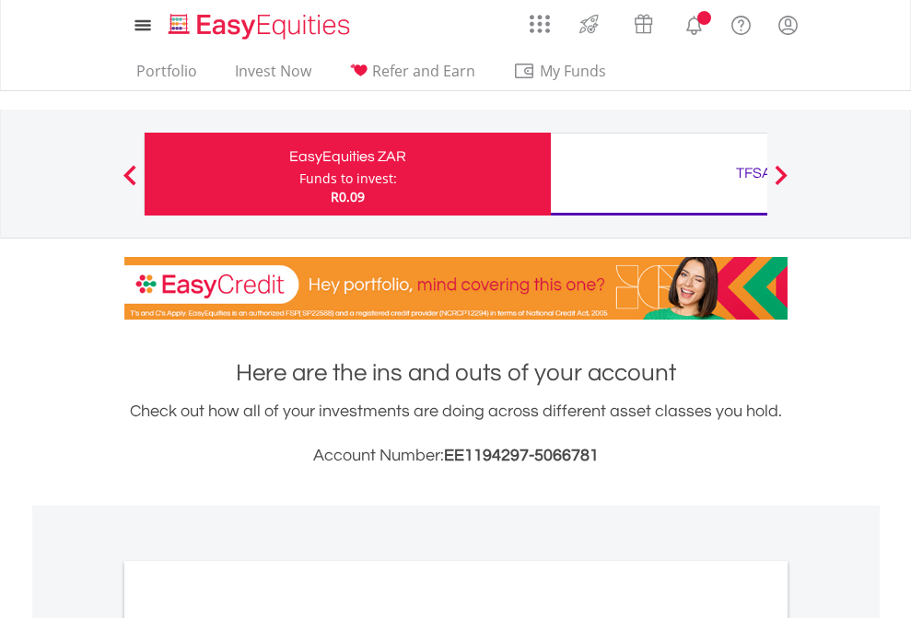  Describe the element at coordinates (424, 71) in the screenshot. I see `span: Refer and Earn` at that location.